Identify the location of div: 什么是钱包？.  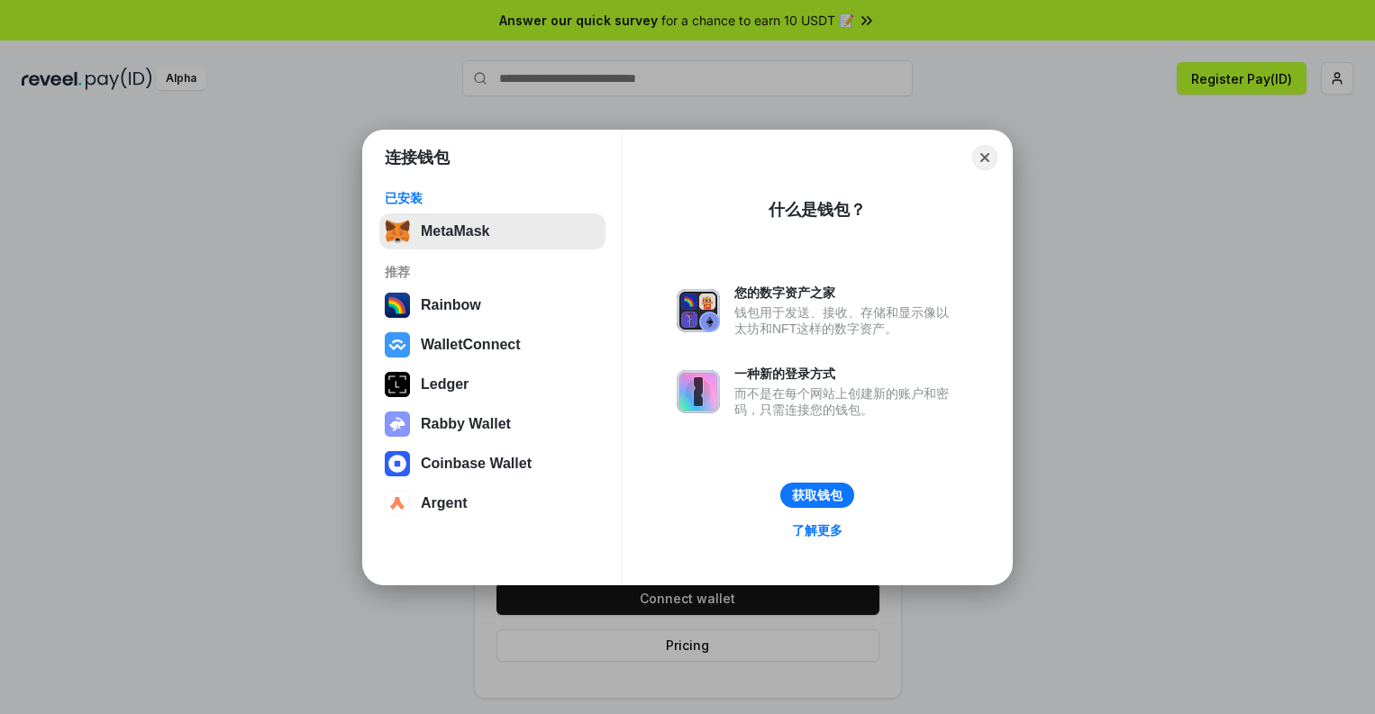
(817, 210).